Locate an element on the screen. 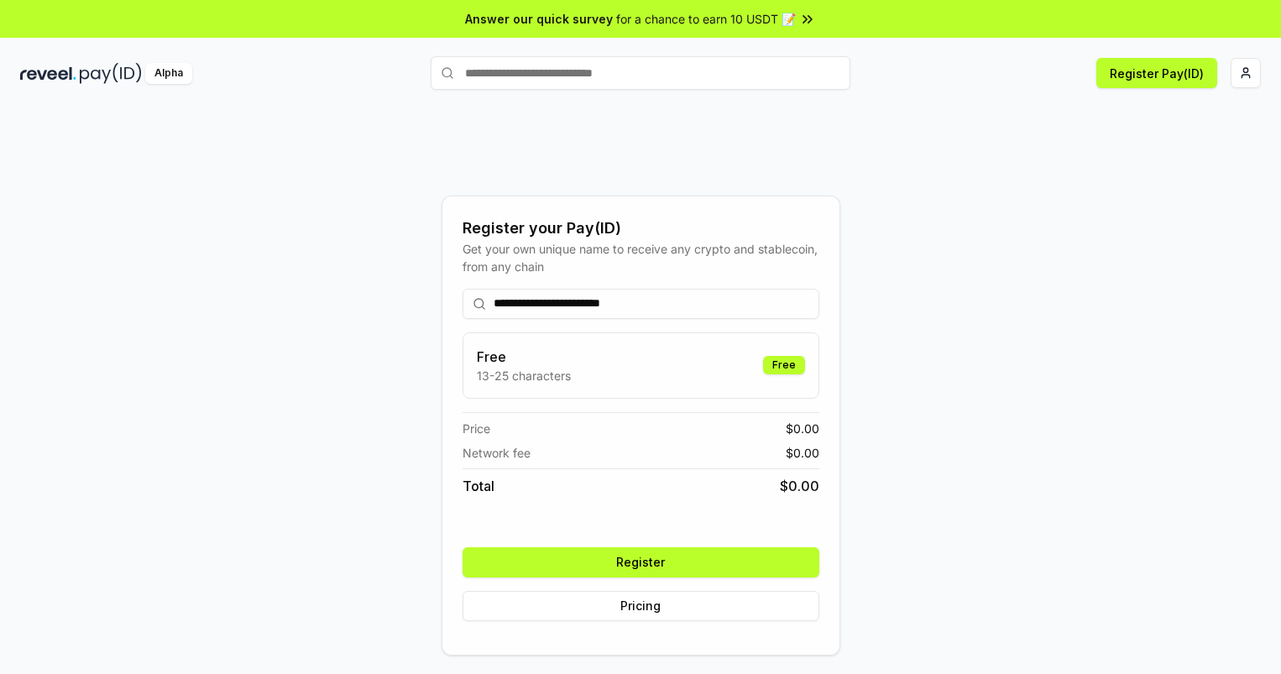 The image size is (1281, 674). span: Total is located at coordinates (478, 486).